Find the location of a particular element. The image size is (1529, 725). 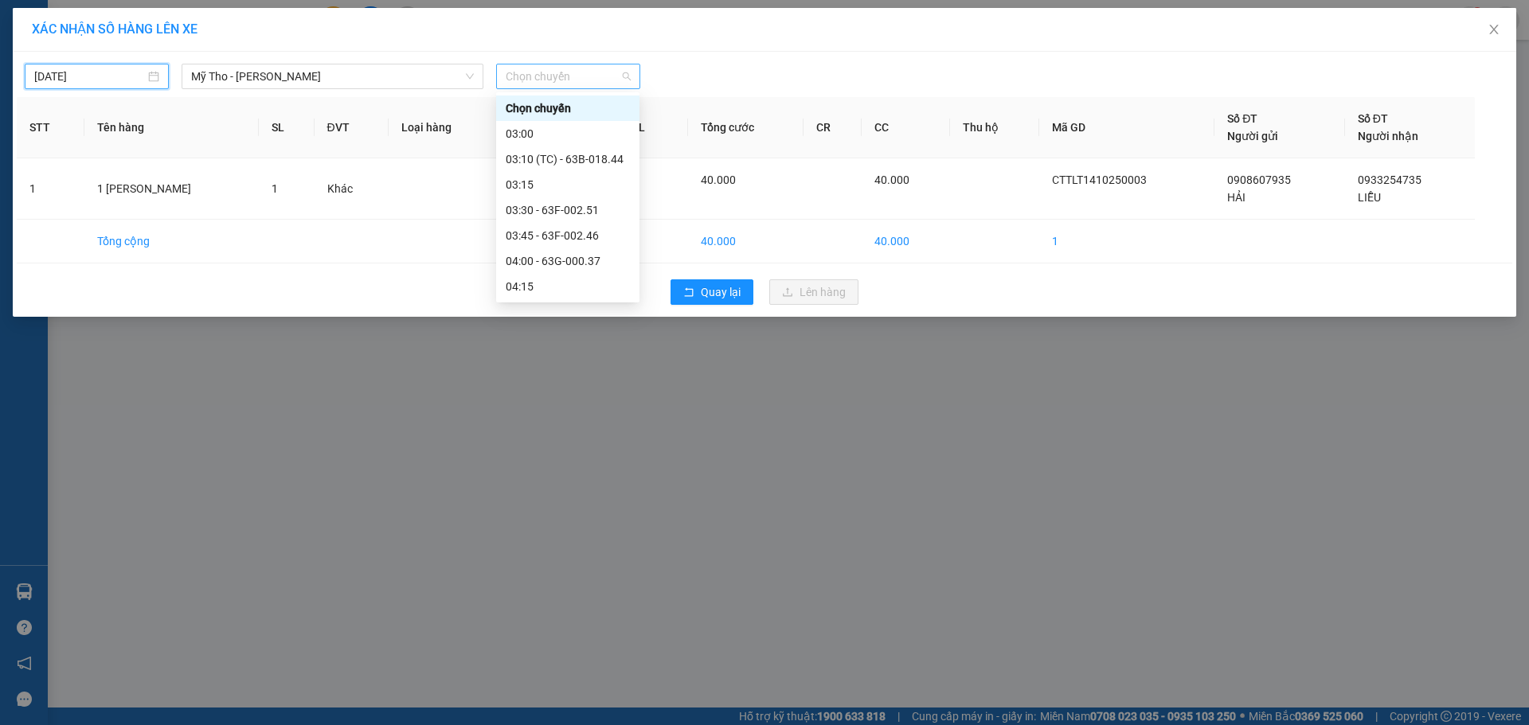

th: ĐVT is located at coordinates (351, 127).